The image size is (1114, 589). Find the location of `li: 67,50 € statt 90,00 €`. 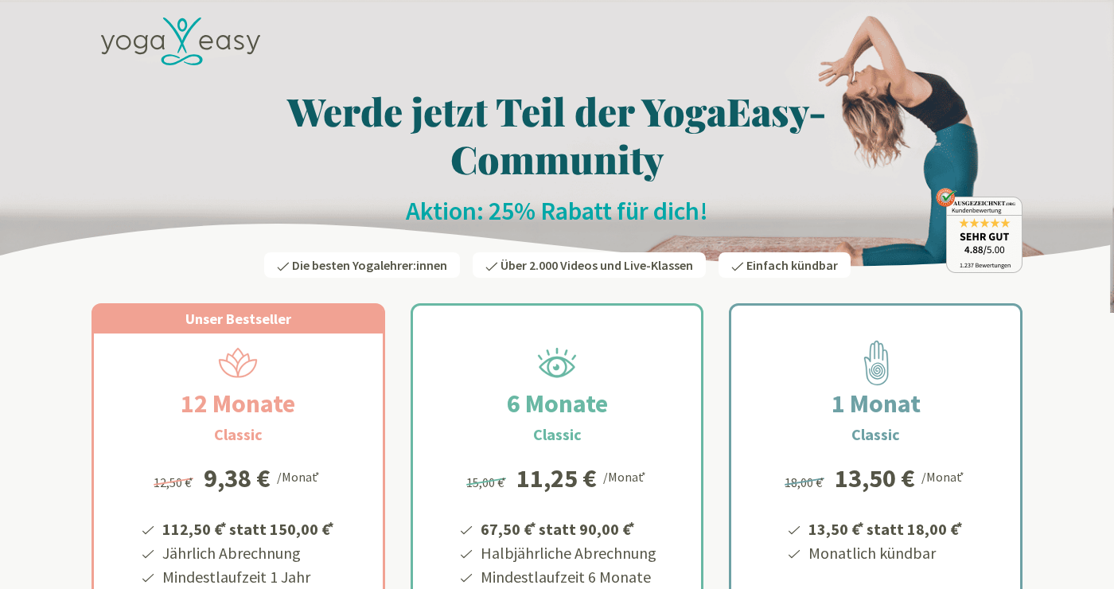

li: 67,50 € statt 90,00 € is located at coordinates (567, 527).